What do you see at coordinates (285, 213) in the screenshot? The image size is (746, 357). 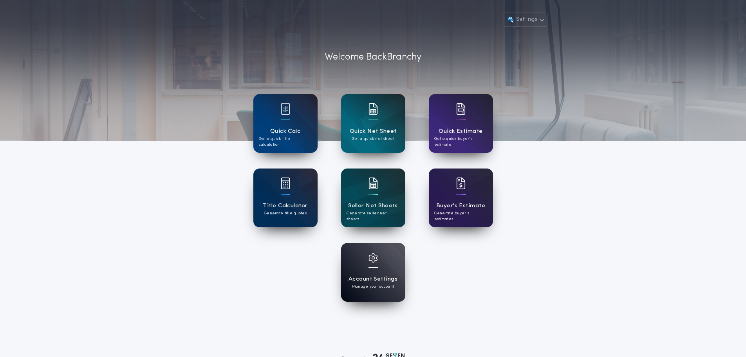 I see `p: Generate title quotes` at bounding box center [285, 213].